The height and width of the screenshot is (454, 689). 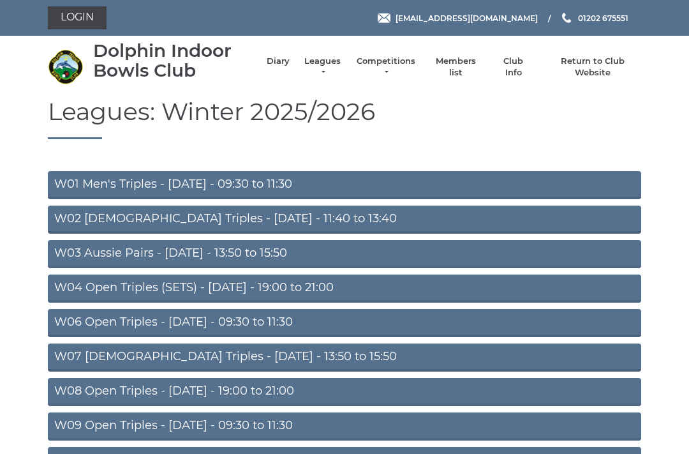 What do you see at coordinates (566, 18) in the screenshot?
I see `img: Phone us` at bounding box center [566, 18].